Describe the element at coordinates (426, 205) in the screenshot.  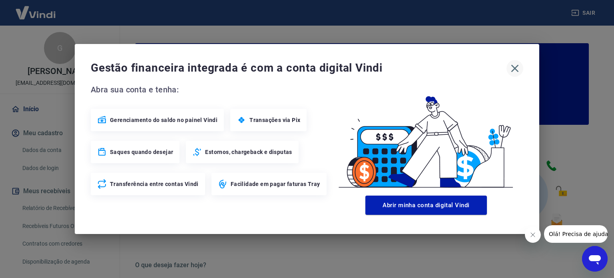
I see `button: Abrir minha conta digital Vindi` at that location.